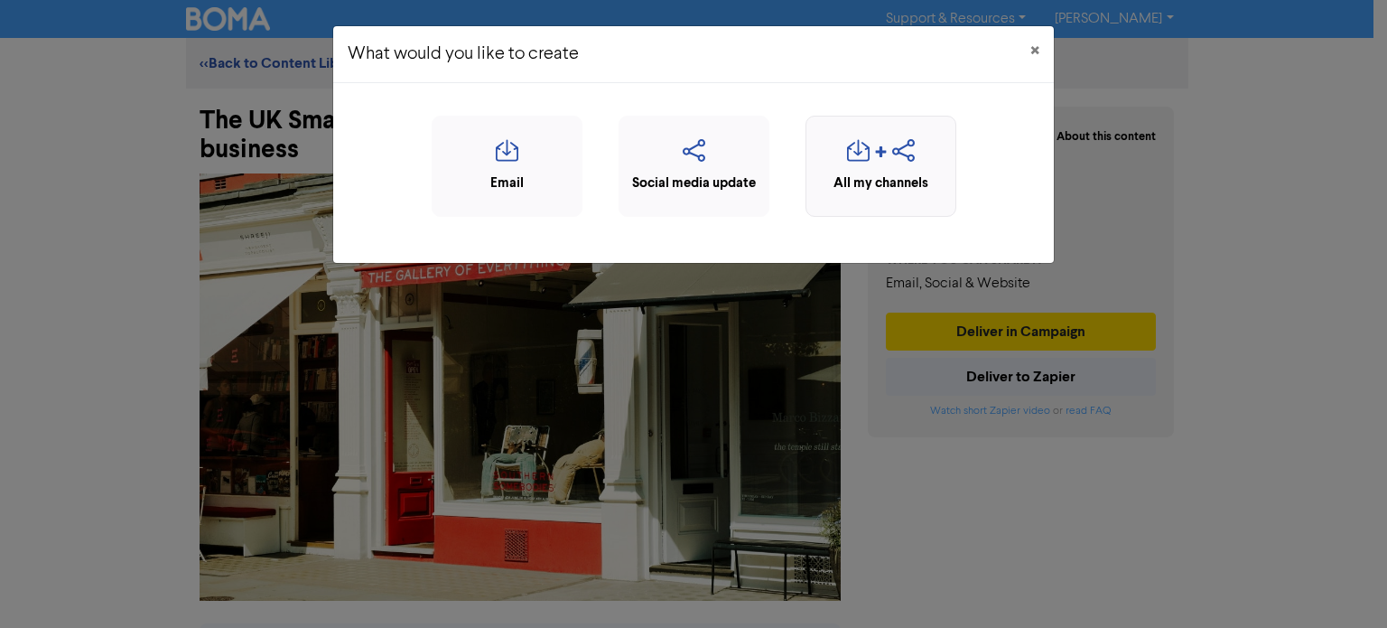 This screenshot has height=628, width=1387. What do you see at coordinates (694, 183) in the screenshot?
I see `div: Social media update` at bounding box center [694, 183].